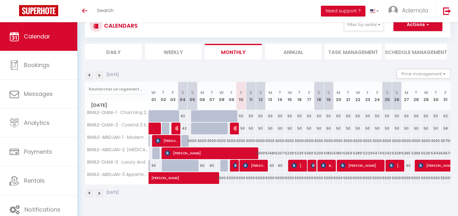 This screenshot has height=216, width=458. Describe the element at coordinates (280, 96) in the screenshot. I see `th: 14` at that location.